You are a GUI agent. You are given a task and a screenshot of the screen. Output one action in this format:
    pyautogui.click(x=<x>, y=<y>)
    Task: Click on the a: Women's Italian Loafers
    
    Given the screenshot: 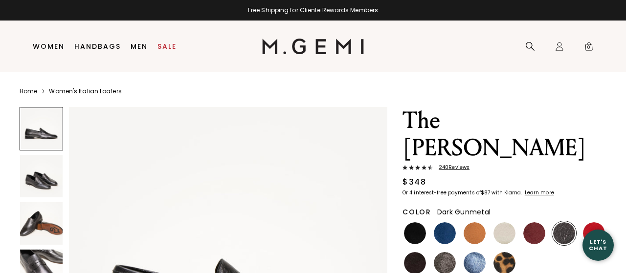 What is the action you would take?
    pyautogui.click(x=85, y=91)
    